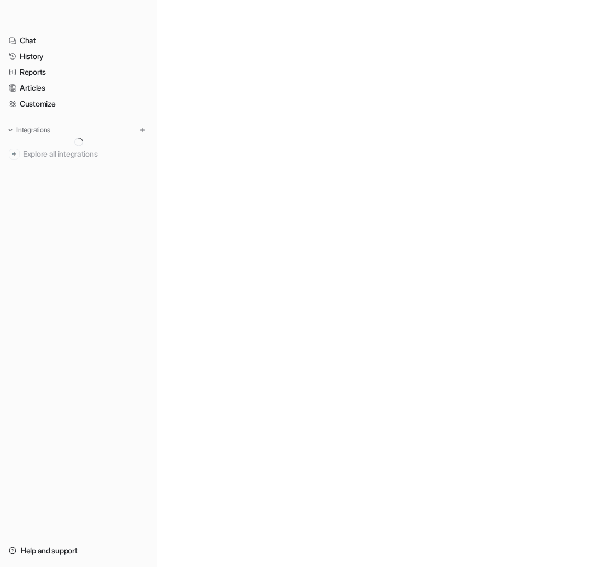 The width and height of the screenshot is (599, 567). What do you see at coordinates (29, 130) in the screenshot?
I see `button: Integrations` at bounding box center [29, 130].